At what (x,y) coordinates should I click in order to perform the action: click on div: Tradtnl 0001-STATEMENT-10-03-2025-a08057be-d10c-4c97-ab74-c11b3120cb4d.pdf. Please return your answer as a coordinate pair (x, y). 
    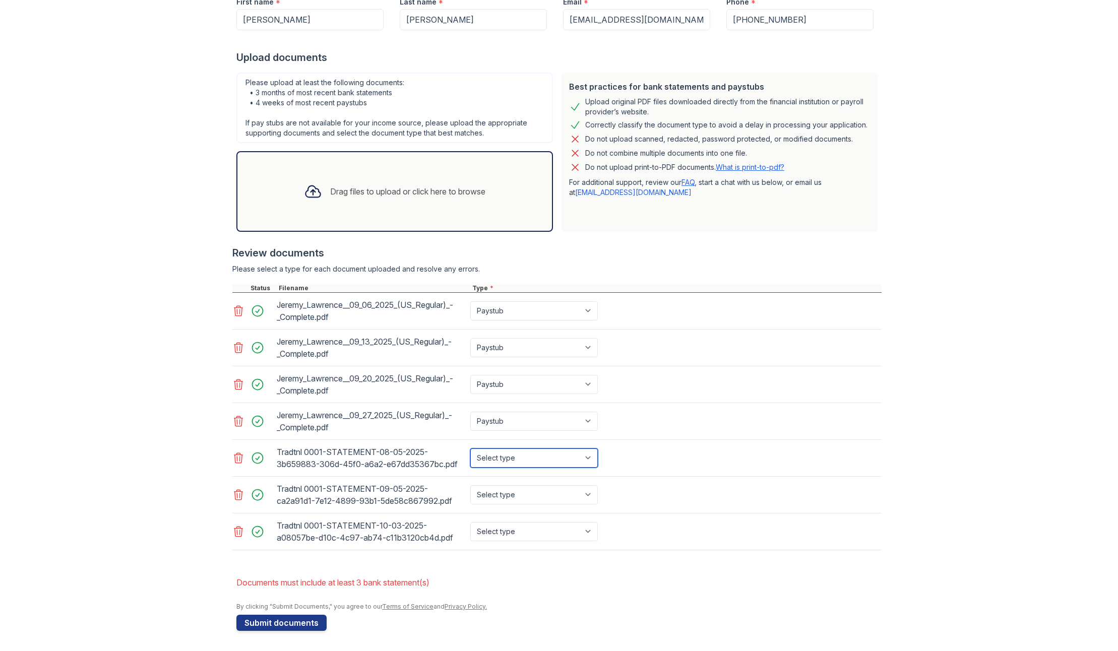
    Looking at the image, I should click on (372, 532).